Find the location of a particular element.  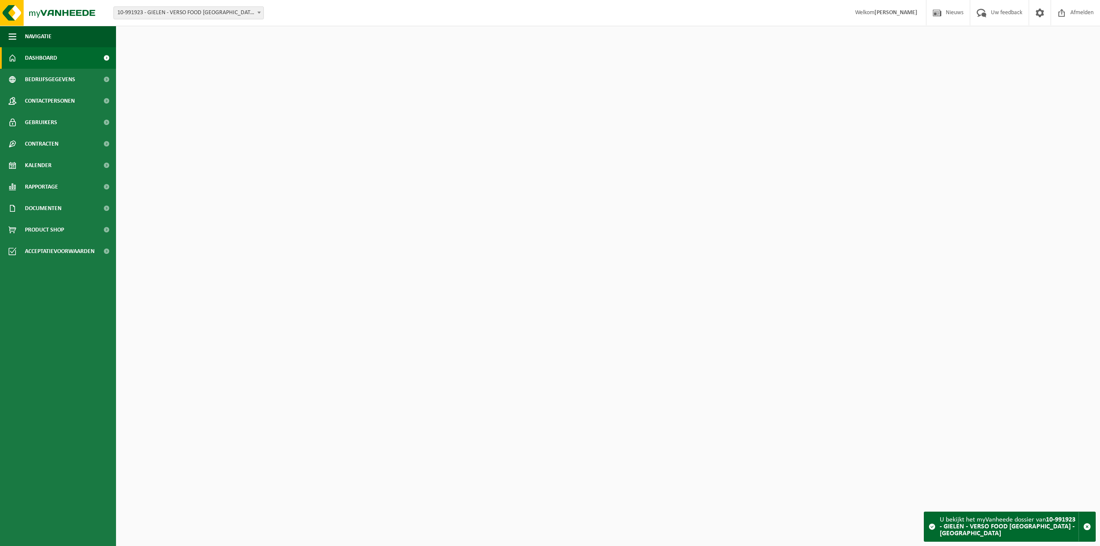

span: Navigatie is located at coordinates (38, 37).